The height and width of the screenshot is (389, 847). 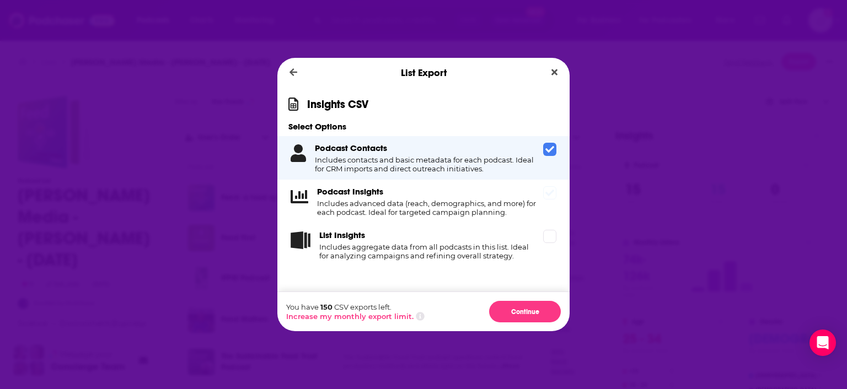 I want to click on button: Close, so click(x=554, y=72).